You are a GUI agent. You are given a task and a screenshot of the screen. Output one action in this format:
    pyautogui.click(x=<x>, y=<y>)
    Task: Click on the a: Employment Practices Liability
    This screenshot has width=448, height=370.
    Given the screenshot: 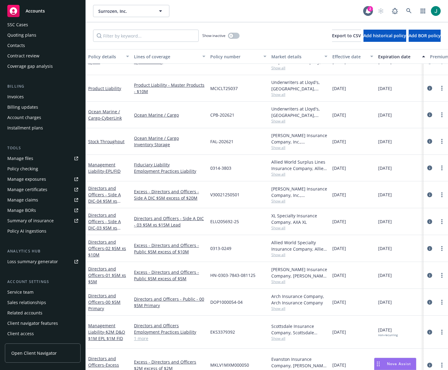 What is the action you would take?
    pyautogui.click(x=170, y=332)
    